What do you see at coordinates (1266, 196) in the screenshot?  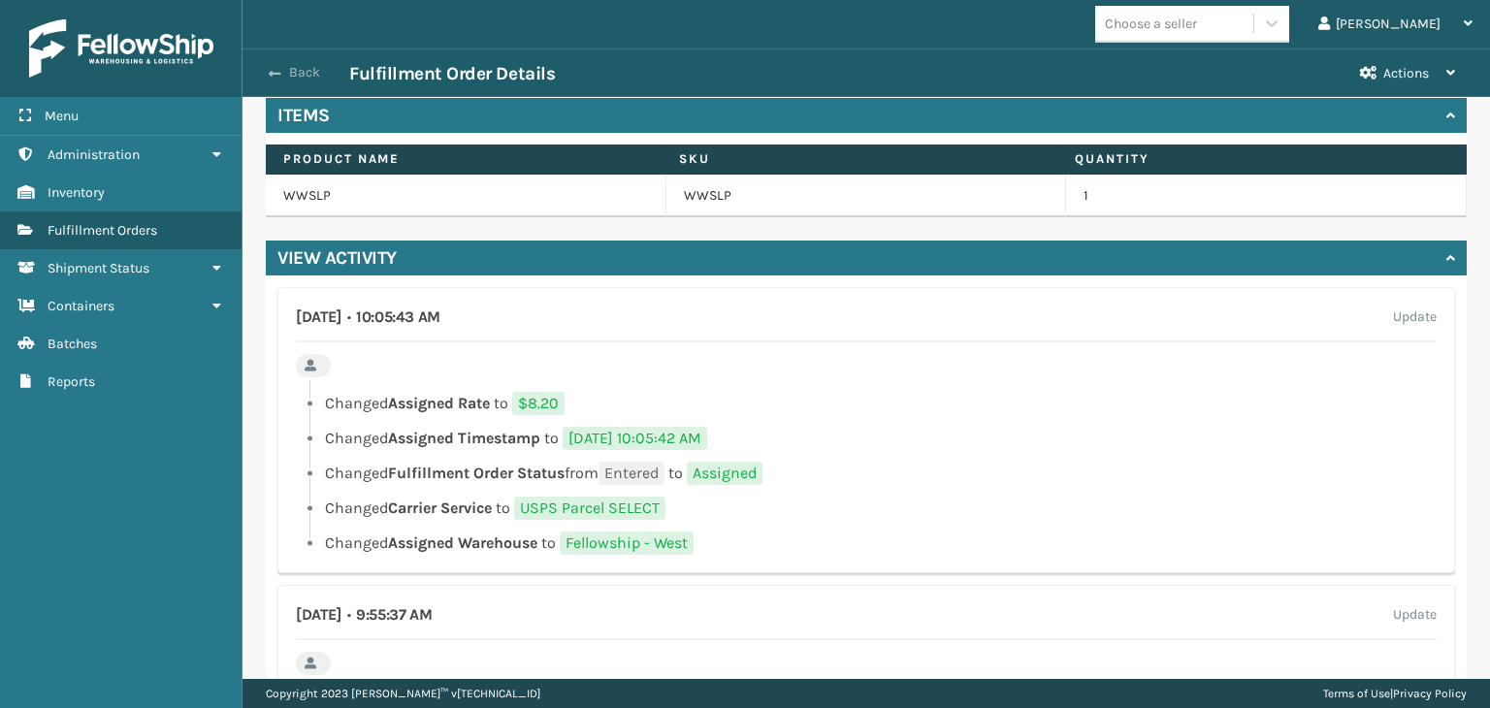 I see `td: 1` at bounding box center [1266, 196].